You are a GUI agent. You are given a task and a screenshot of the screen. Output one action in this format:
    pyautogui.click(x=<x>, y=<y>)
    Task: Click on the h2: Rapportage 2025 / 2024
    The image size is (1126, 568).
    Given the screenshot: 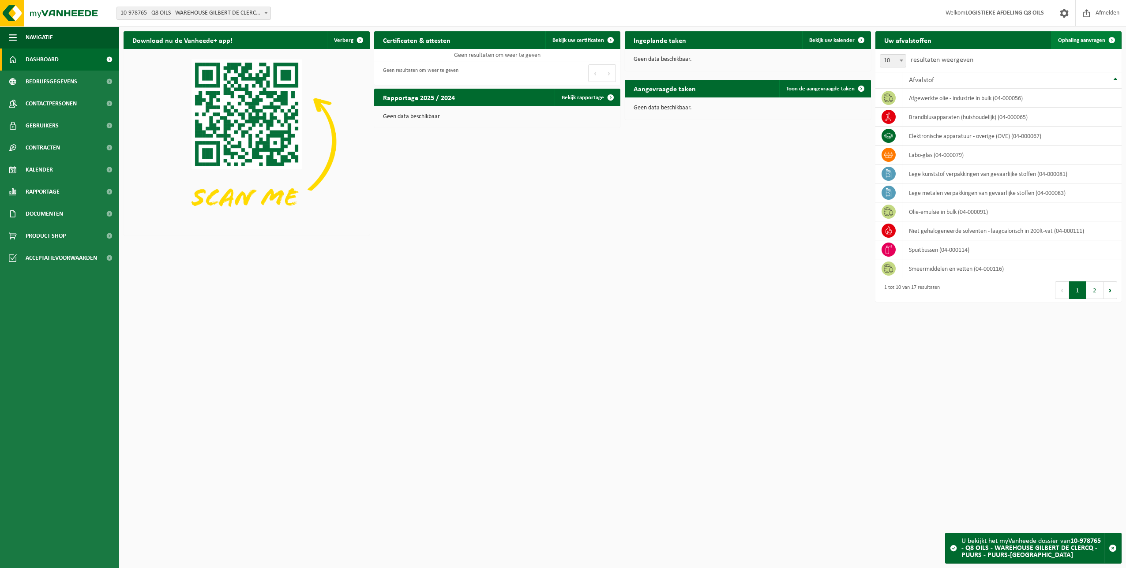 What is the action you would take?
    pyautogui.click(x=419, y=97)
    